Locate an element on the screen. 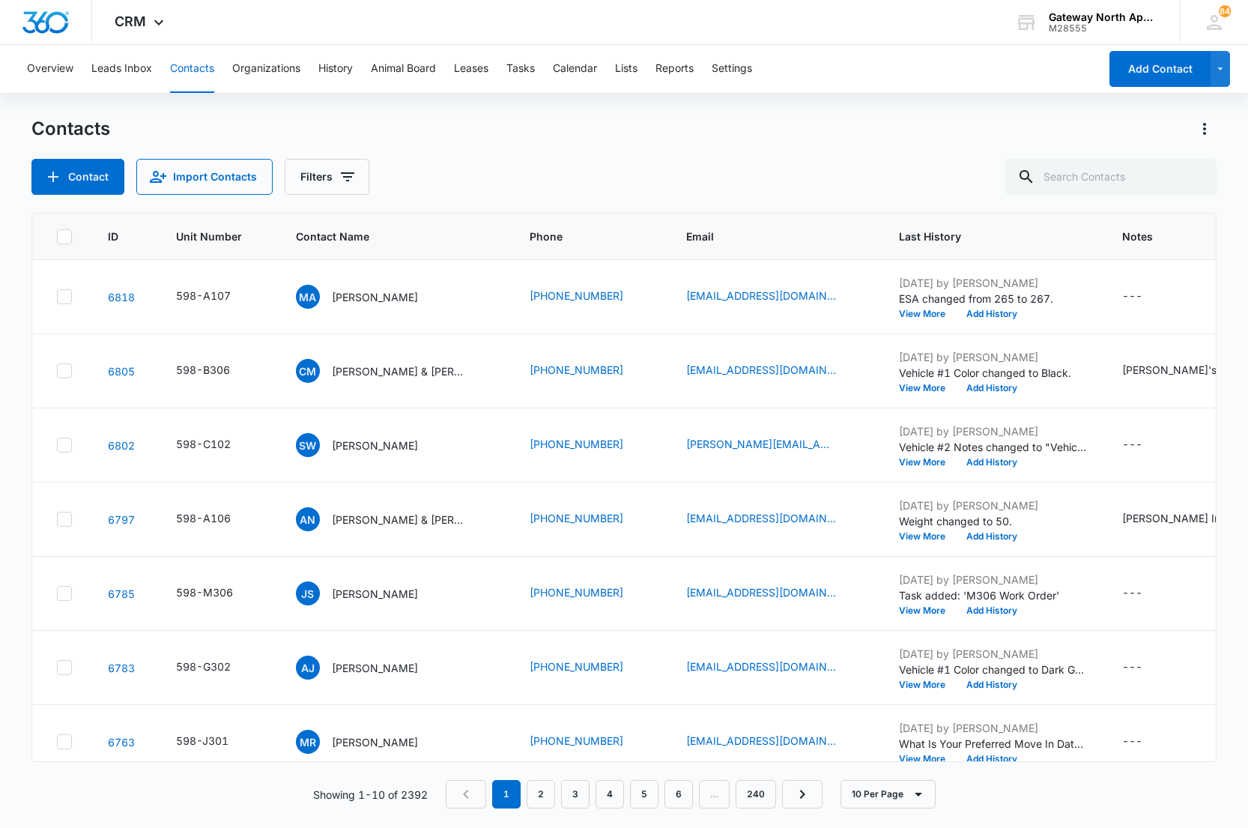 Image resolution: width=1248 pixels, height=828 pixels. div: Phone - 7209348193 - Select to Edit Field is located at coordinates (590, 297).